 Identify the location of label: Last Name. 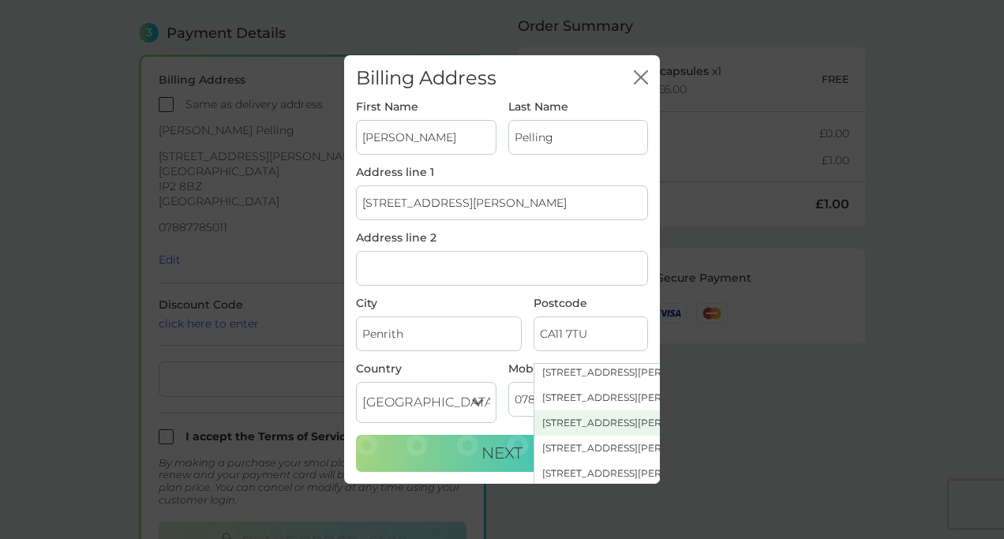
(578, 107).